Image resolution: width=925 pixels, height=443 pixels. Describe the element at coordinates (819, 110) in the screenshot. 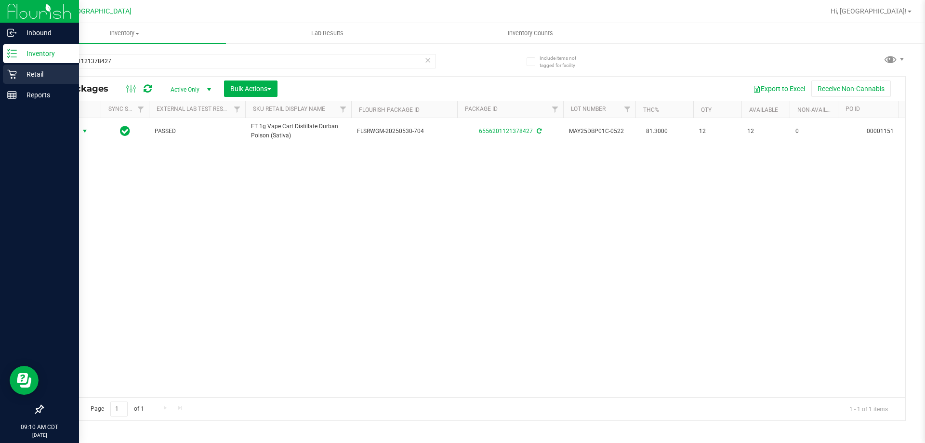

I see `a: Non-Available` at that location.